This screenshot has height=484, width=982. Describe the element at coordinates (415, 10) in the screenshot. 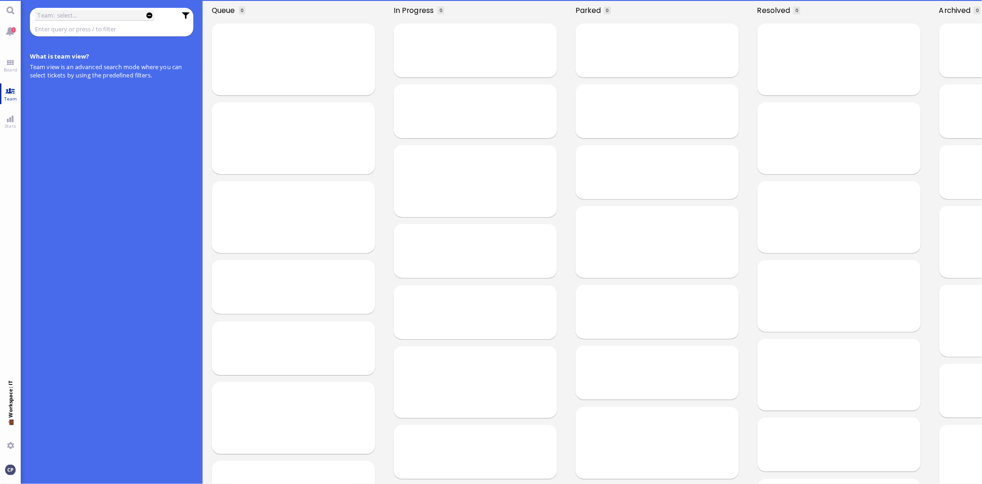

I see `span: In progress` at that location.